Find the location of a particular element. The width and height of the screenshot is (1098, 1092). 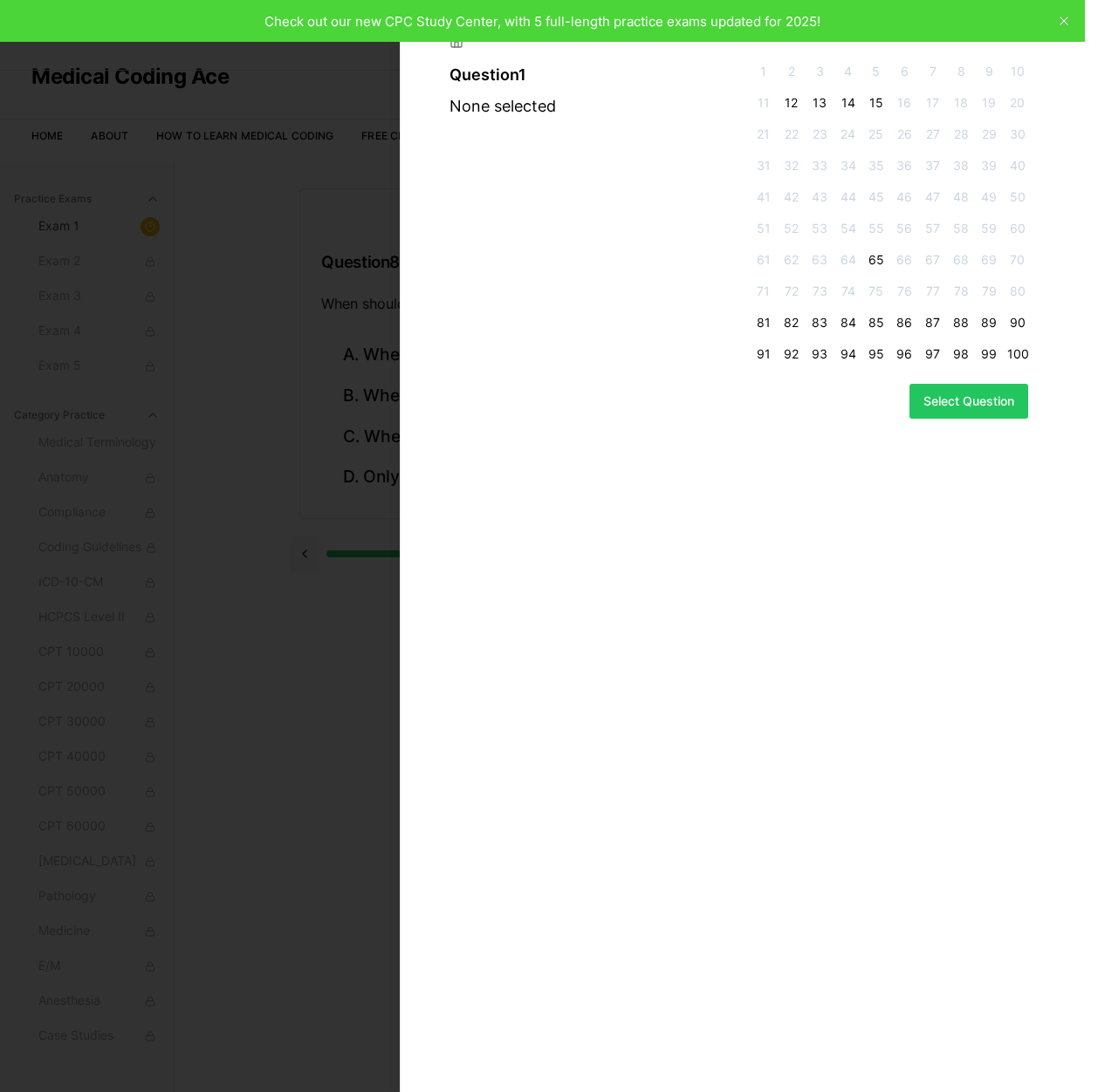

span: 92 is located at coordinates (791, 354).